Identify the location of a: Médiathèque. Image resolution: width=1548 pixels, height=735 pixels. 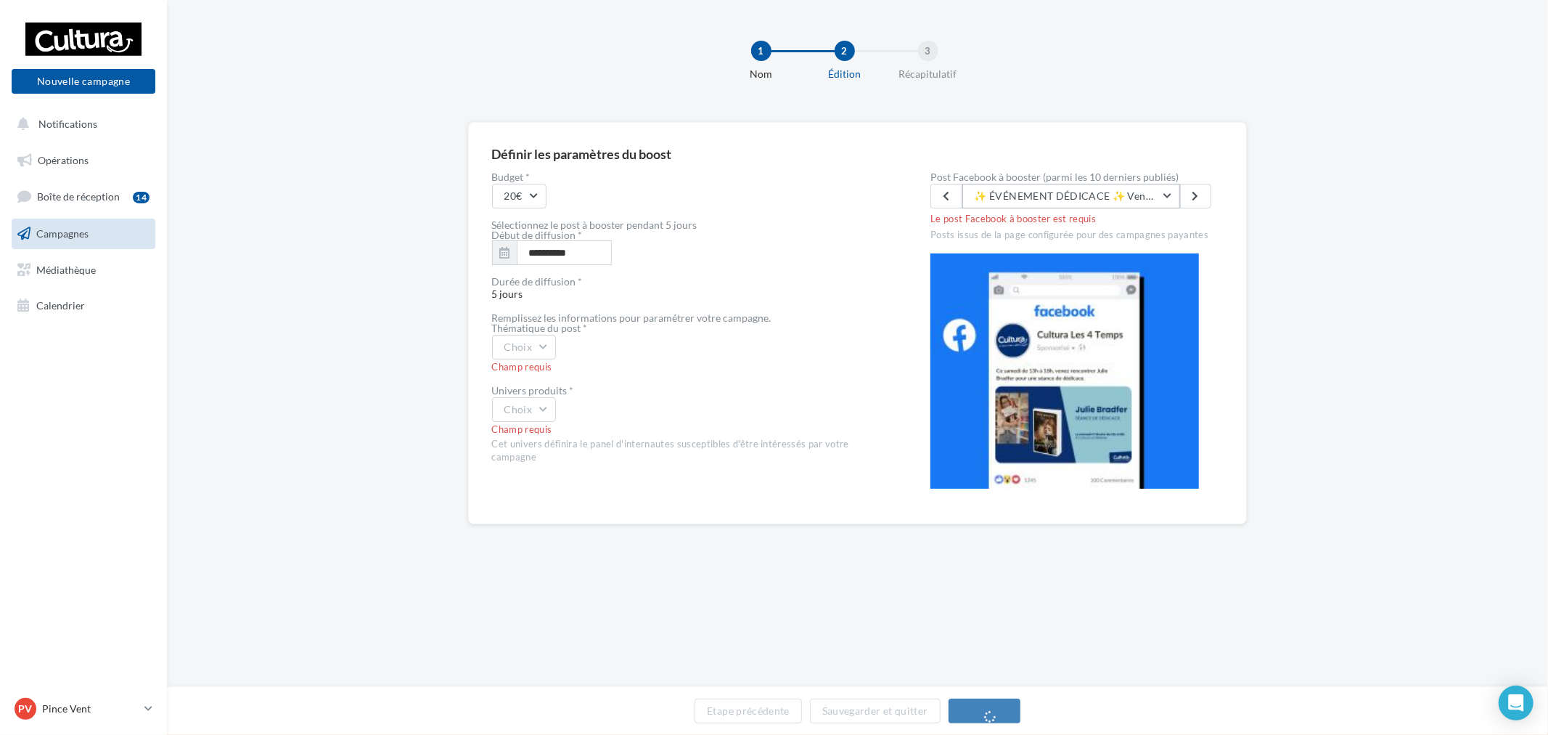
(83, 270).